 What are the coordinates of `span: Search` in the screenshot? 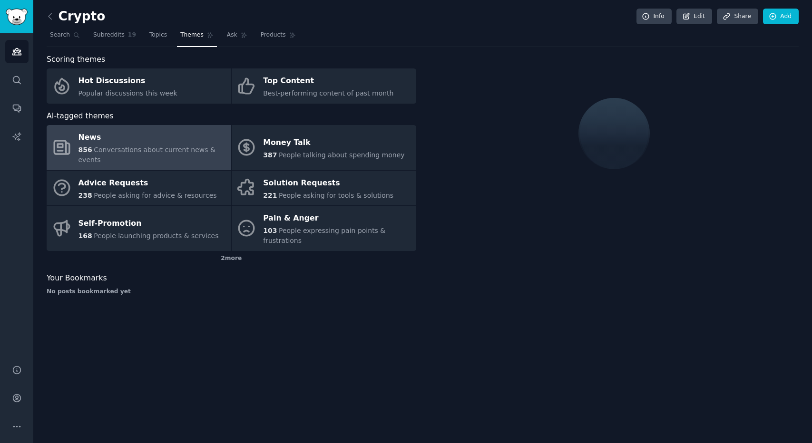 It's located at (60, 35).